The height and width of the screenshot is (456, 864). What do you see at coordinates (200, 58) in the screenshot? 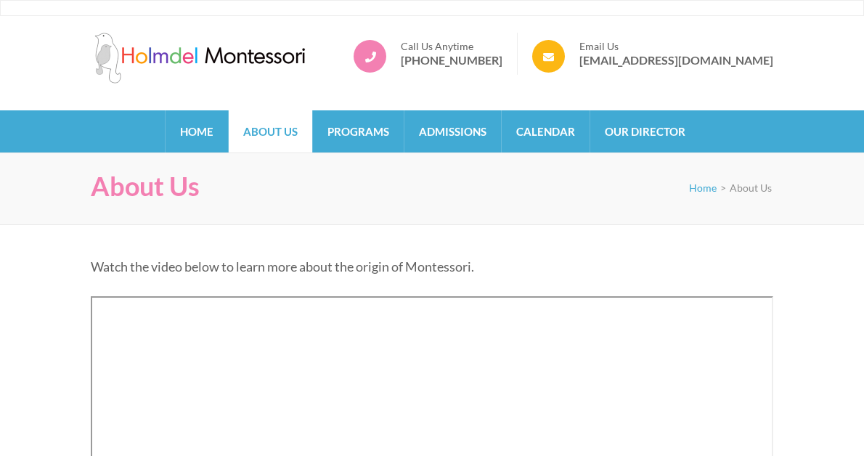
I see `img: Holmdel Montessori School` at bounding box center [200, 58].